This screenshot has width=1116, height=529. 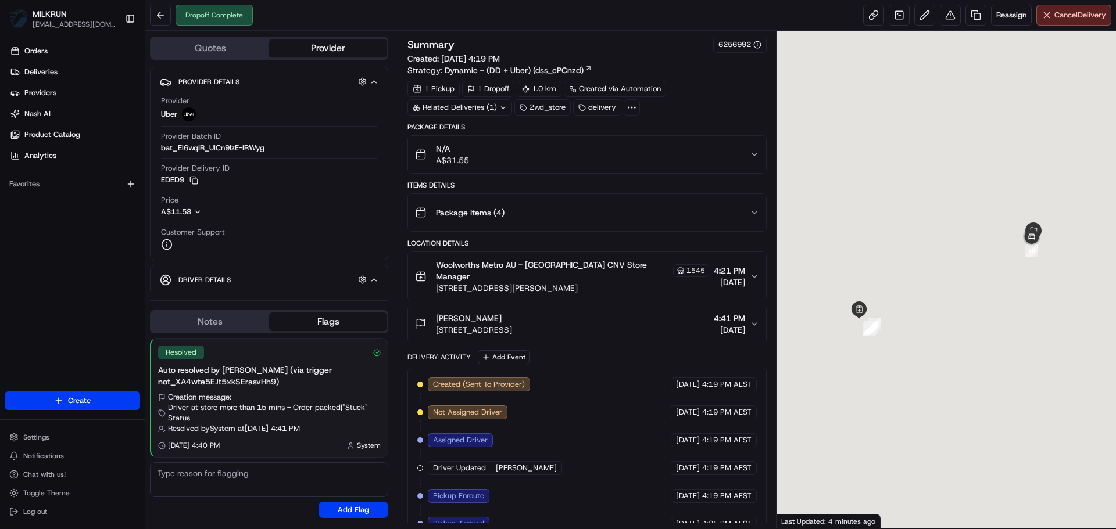 What do you see at coordinates (210, 322) in the screenshot?
I see `button: Notes` at bounding box center [210, 322].